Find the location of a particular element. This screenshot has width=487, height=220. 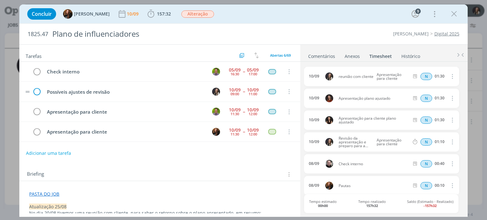

span: Briefing is located at coordinates (36, 175).